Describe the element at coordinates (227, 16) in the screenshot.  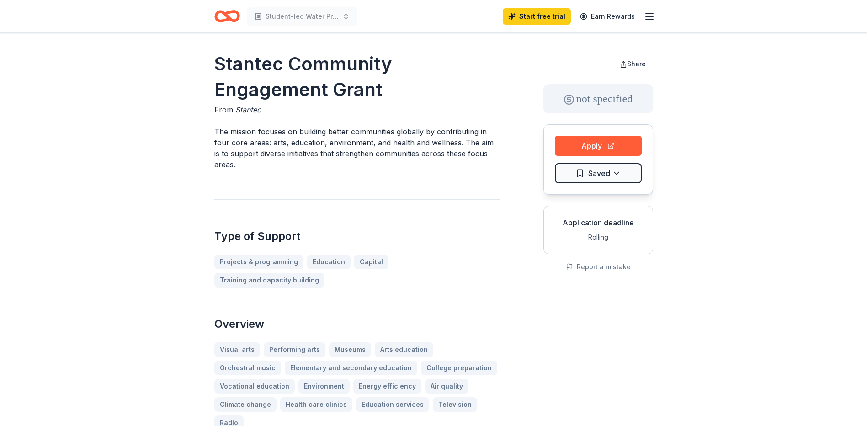
I see `a: Home` at that location.